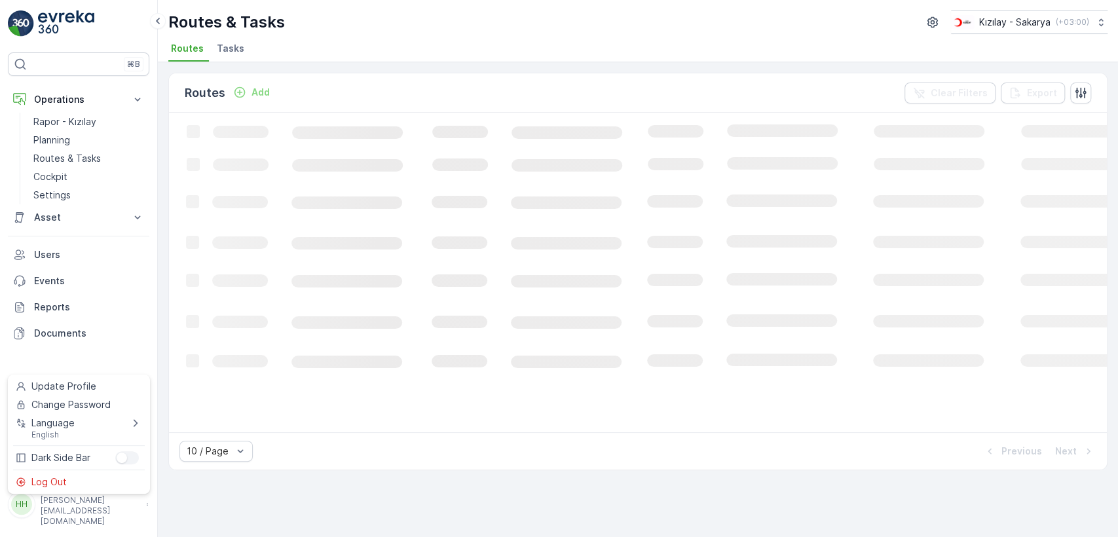 The width and height of the screenshot is (1118, 537). What do you see at coordinates (1029, 22) in the screenshot?
I see `button: Kızılay - Sakarya(+03:00)` at bounding box center [1029, 22].